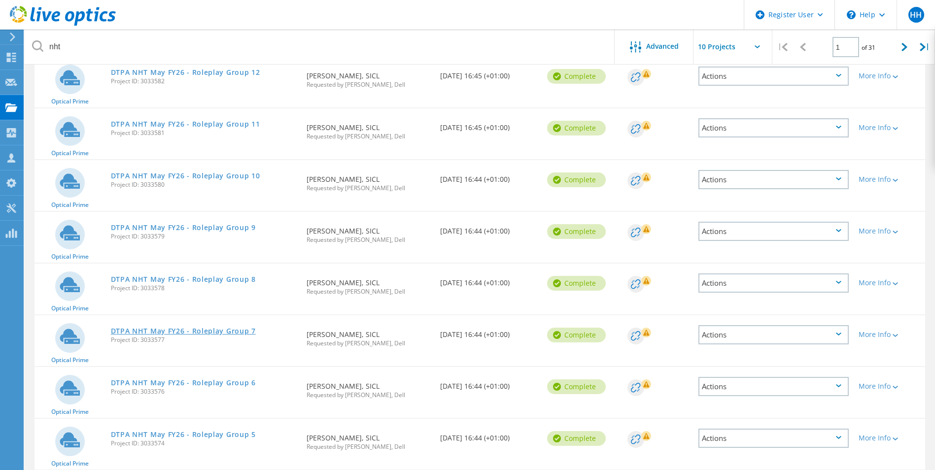  Describe the element at coordinates (204, 392) in the screenshot. I see `span: Project ID: 3033576` at that location.